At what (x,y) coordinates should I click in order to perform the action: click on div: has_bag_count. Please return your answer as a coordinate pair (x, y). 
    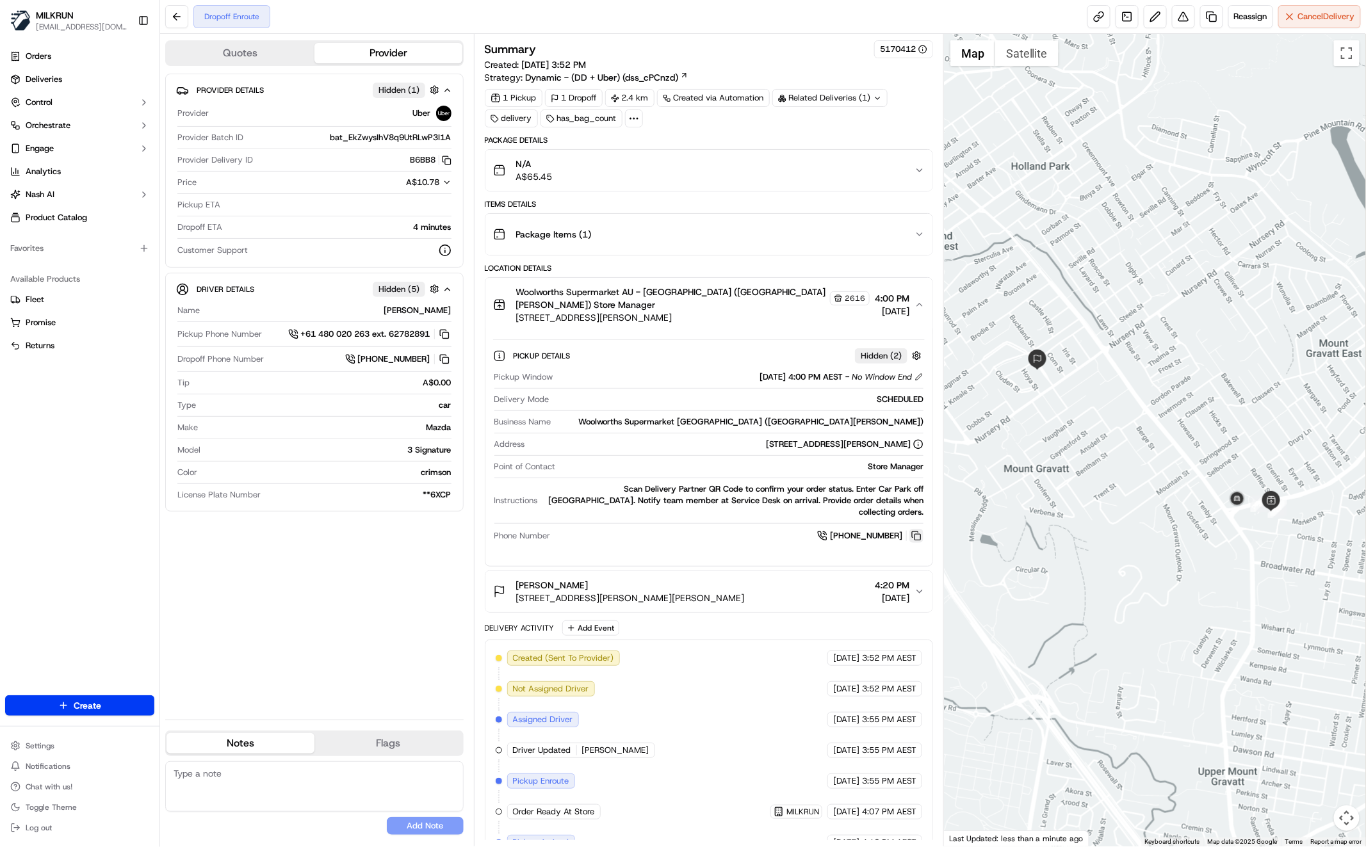
    Looking at the image, I should click on (581, 118).